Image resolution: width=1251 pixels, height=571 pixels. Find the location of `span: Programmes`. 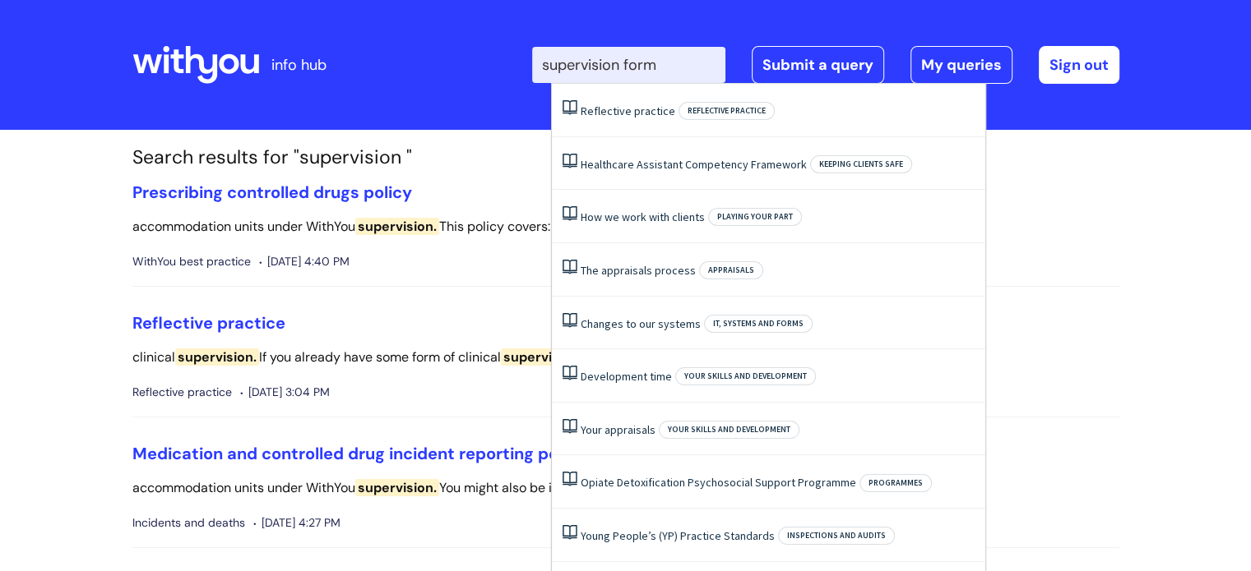

span: Programmes is located at coordinates (895, 483).